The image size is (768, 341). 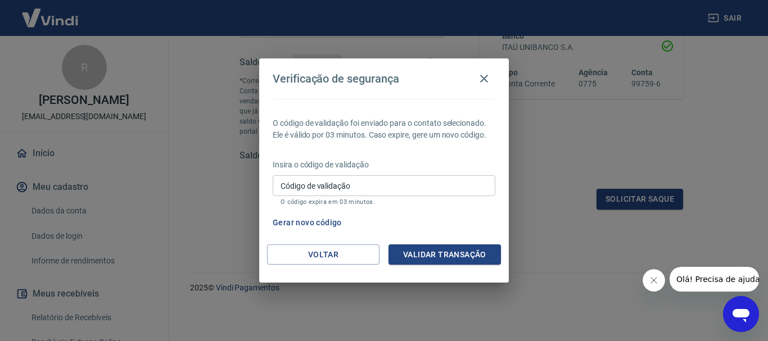 What do you see at coordinates (384, 129) in the screenshot?
I see `p: O código de validação foi enviado para o contato selecionado. Ele é válido por 03 minutos. Caso e...` at bounding box center [384, 129].